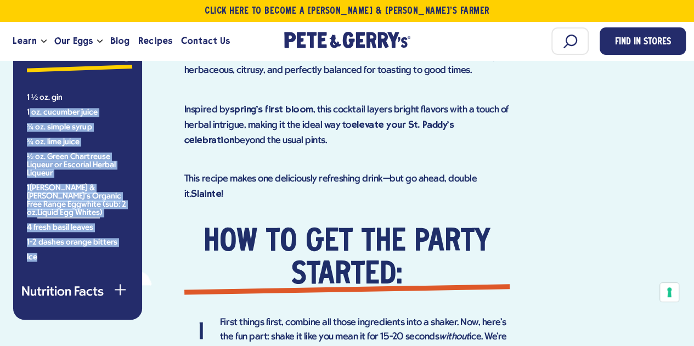 The image size is (694, 346). What do you see at coordinates (319, 132) in the screenshot?
I see `strong: elevate your St. Paddy’s celebration` at bounding box center [319, 132].